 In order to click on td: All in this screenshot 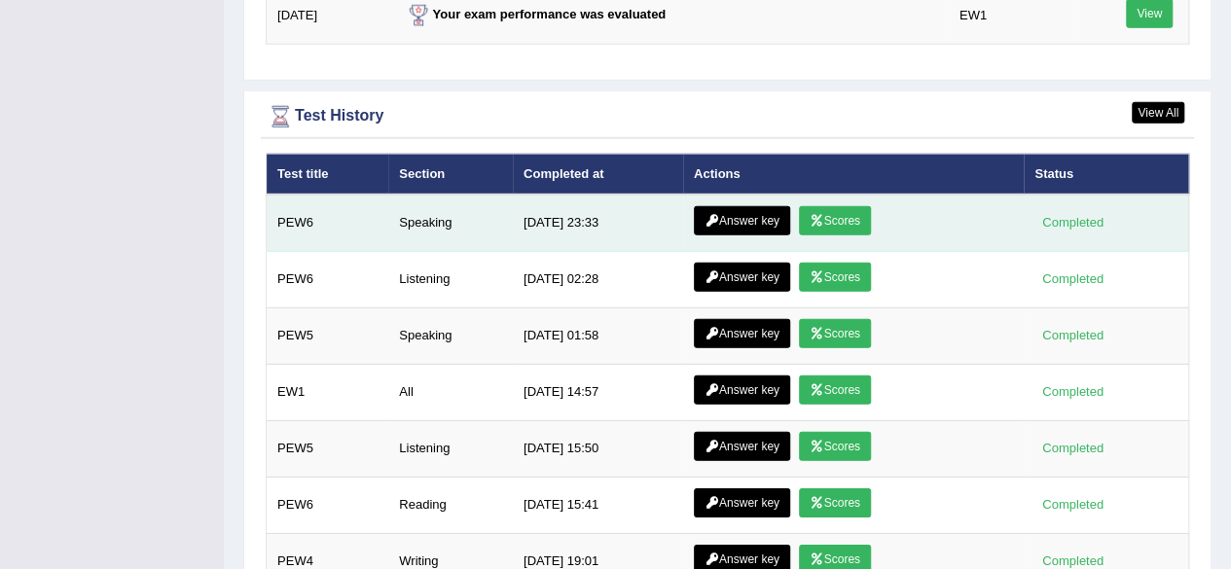, I will do `click(450, 393)`.